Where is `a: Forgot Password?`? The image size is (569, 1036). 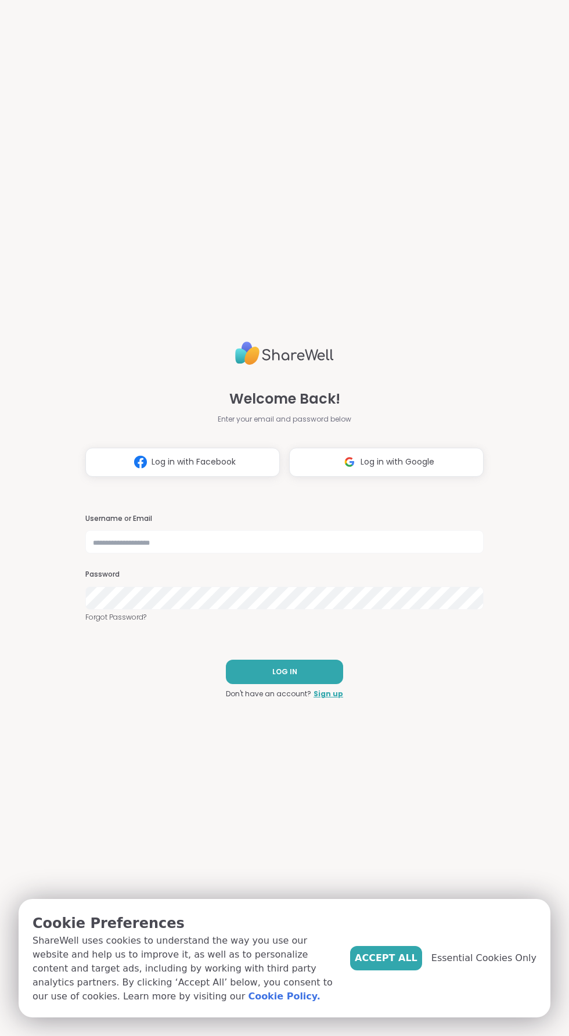 a: Forgot Password? is located at coordinates (284, 617).